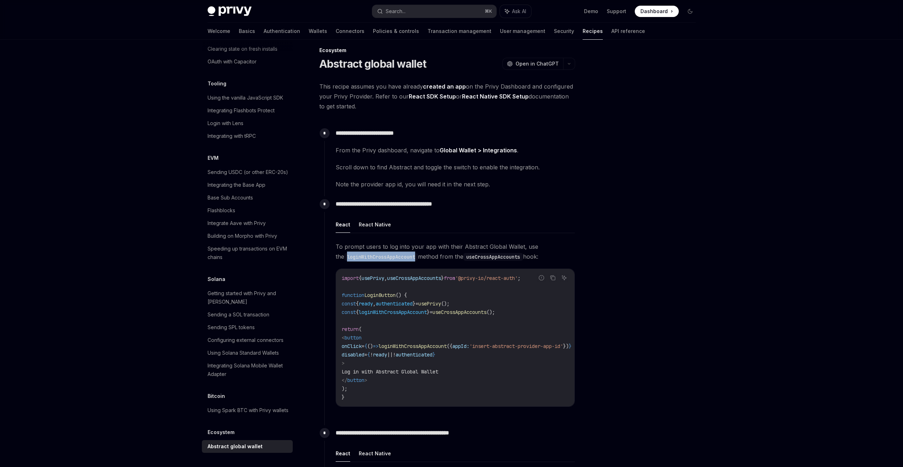 The image size is (903, 467). What do you see at coordinates (459, 312) in the screenshot?
I see `span: useCrossAppAccounts` at bounding box center [459, 312].